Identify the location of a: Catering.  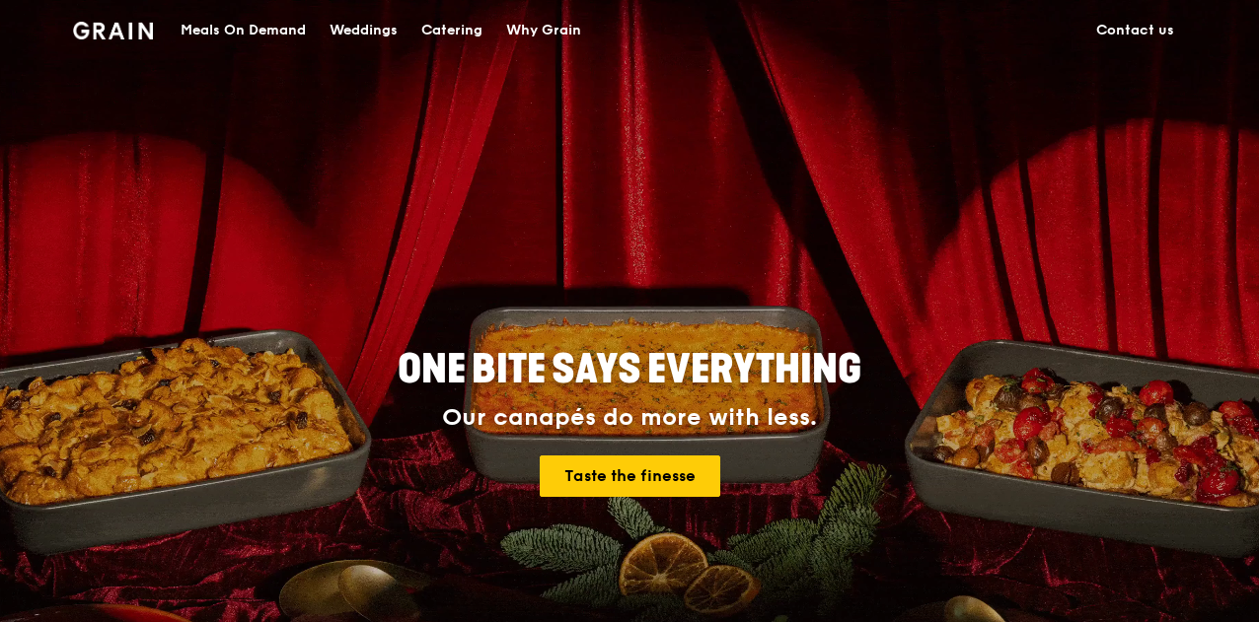
(452, 31).